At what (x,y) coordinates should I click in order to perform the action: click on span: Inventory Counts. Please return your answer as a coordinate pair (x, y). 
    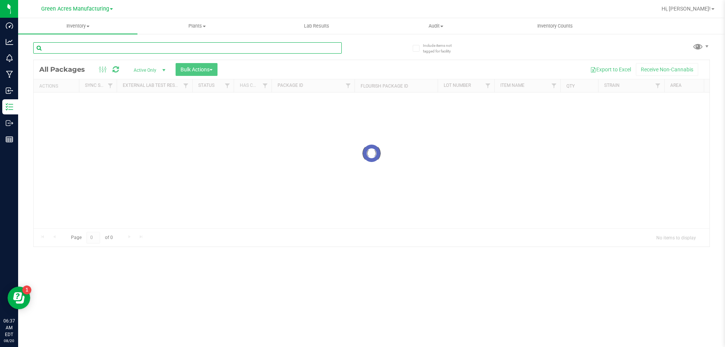
    Looking at the image, I should click on (555, 26).